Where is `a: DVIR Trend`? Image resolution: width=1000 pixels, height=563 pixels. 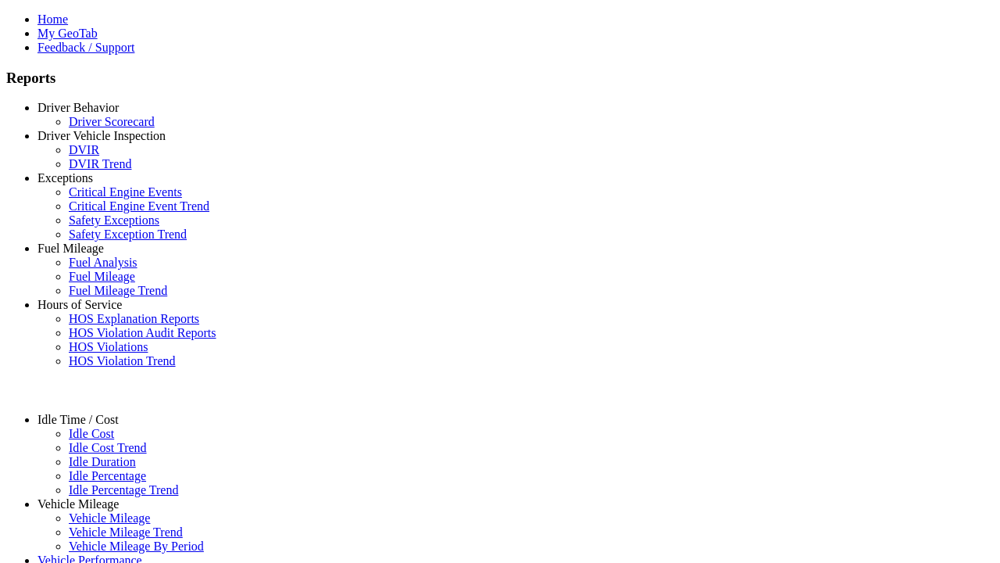
a: DVIR Trend is located at coordinates (100, 163).